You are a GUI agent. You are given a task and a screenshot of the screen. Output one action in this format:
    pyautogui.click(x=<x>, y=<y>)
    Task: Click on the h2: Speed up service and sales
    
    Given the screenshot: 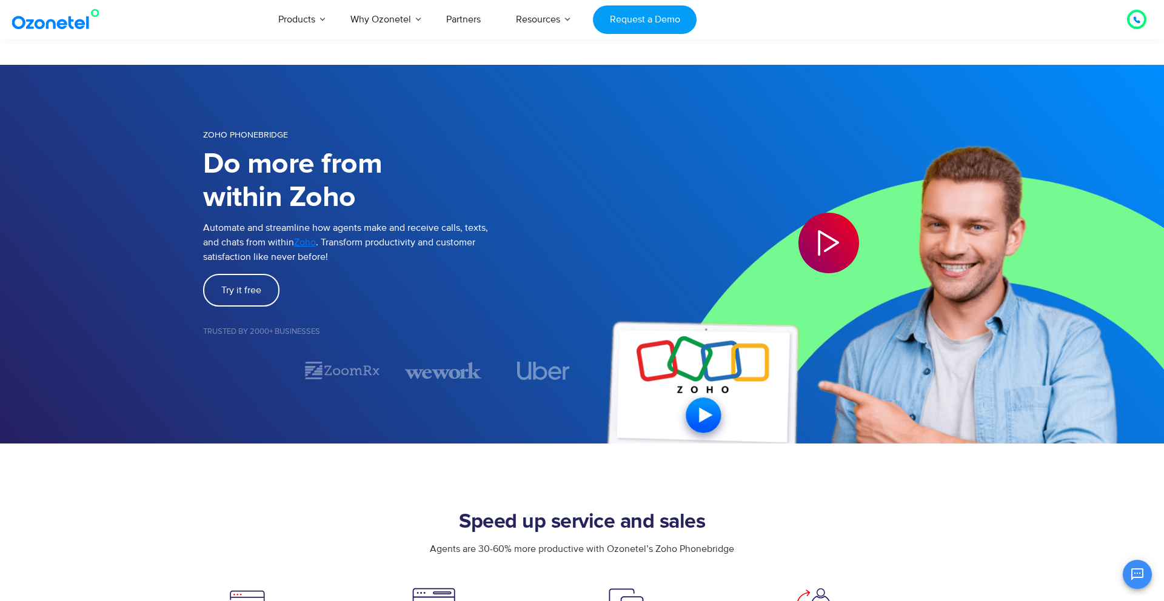 What is the action you would take?
    pyautogui.click(x=582, y=523)
    